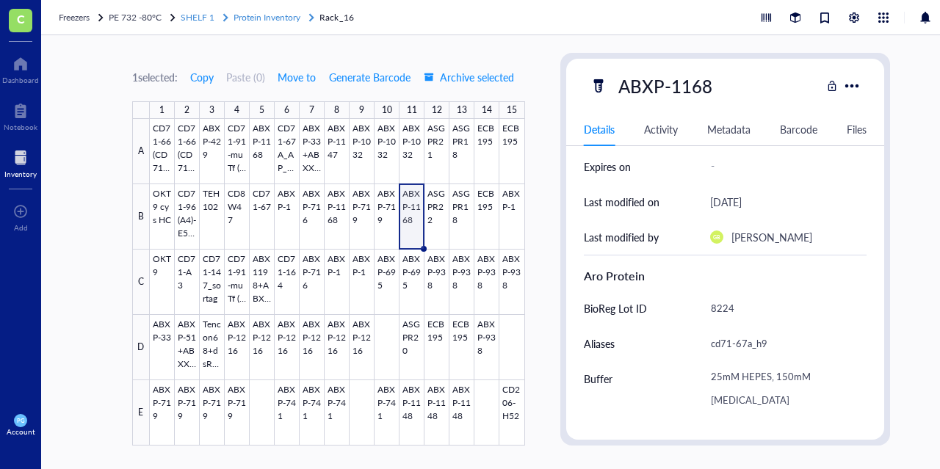  I want to click on a: PE 732 -80°C, so click(143, 18).